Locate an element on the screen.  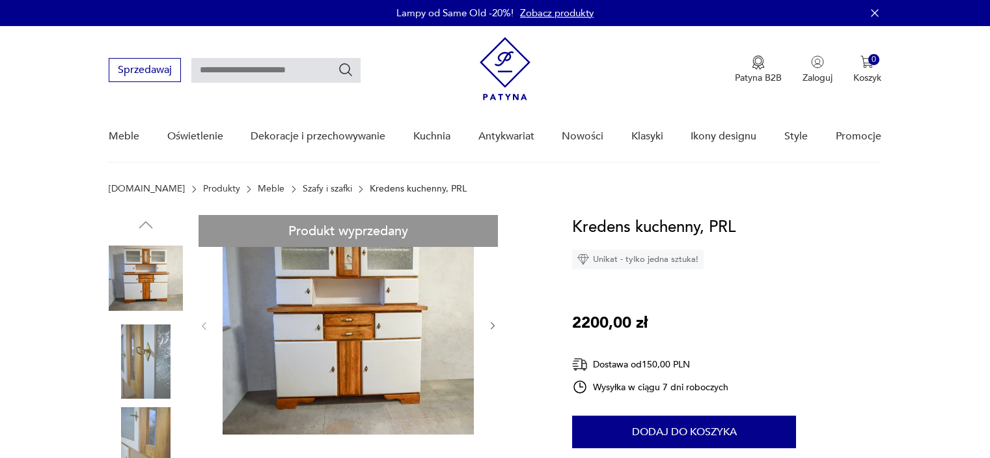
p: Koszyk is located at coordinates (867, 77).